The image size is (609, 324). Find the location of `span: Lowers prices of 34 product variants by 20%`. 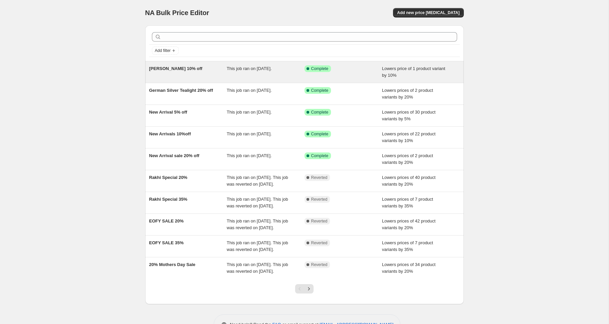

span: Lowers prices of 34 product variants by 20% is located at coordinates (409, 268).